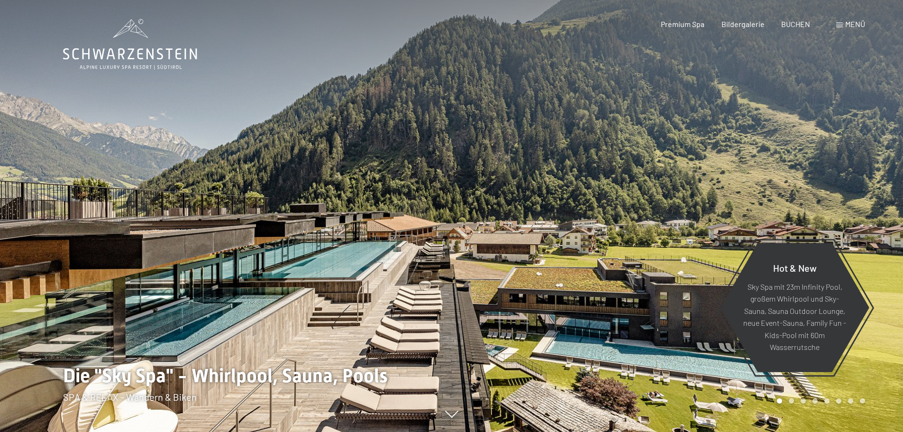  I want to click on span: Bildergalerie, so click(742, 24).